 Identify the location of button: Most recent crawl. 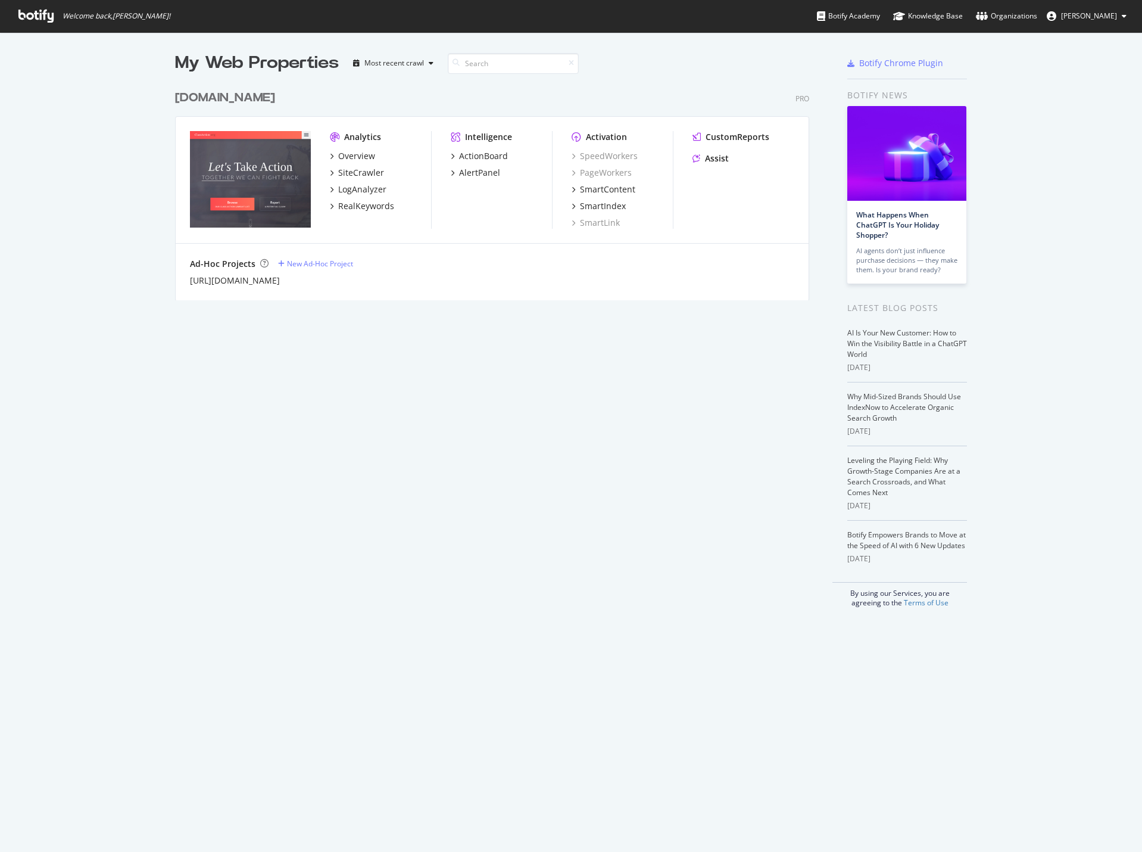
(393, 63).